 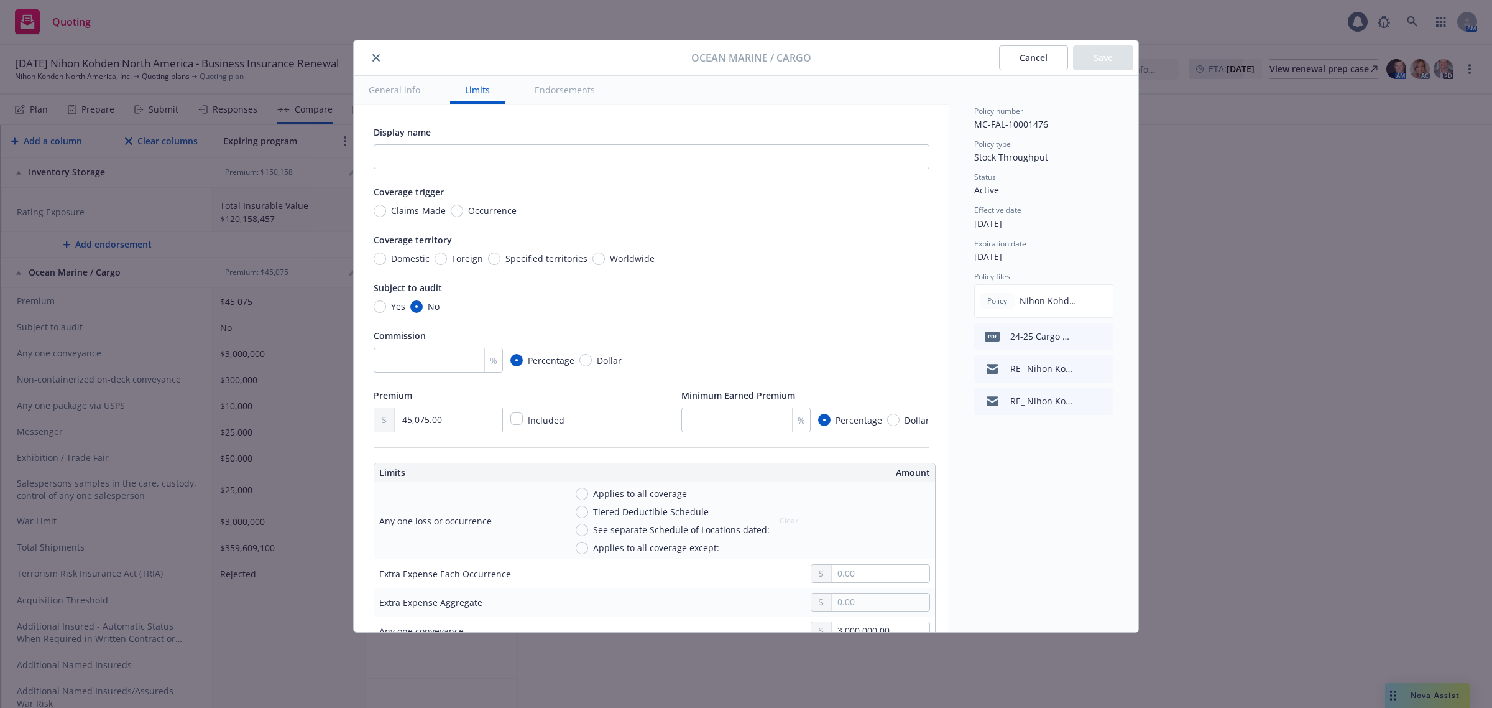 What do you see at coordinates (582, 494) in the screenshot?
I see `input: Applies to all coverage` at bounding box center [582, 494].